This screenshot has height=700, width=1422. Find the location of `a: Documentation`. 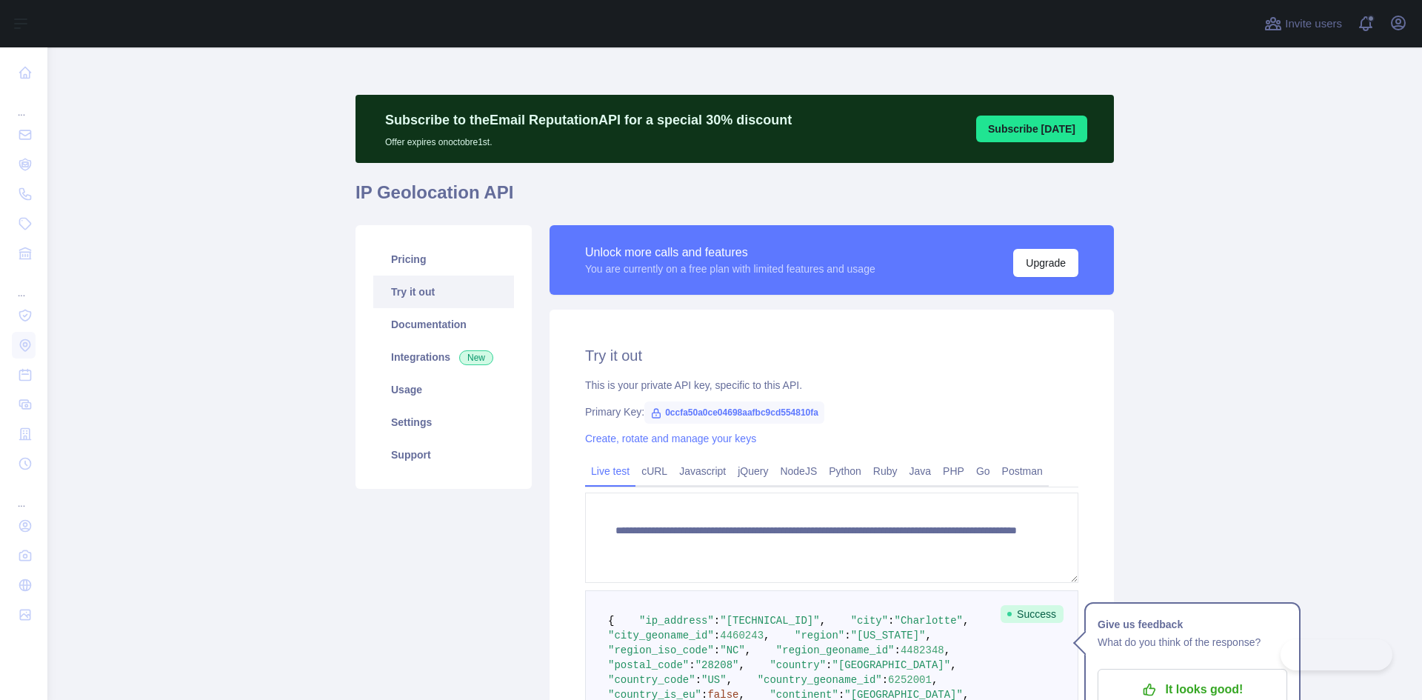

a: Documentation is located at coordinates (444, 324).